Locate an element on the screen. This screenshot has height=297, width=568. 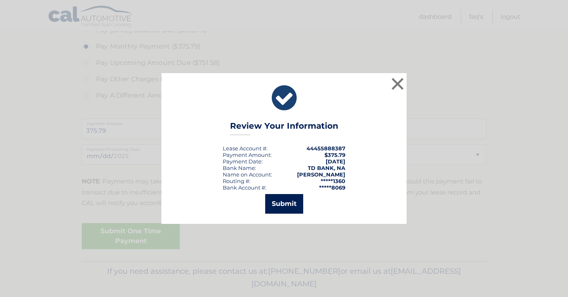
h3: Review Your Information is located at coordinates (284, 128).